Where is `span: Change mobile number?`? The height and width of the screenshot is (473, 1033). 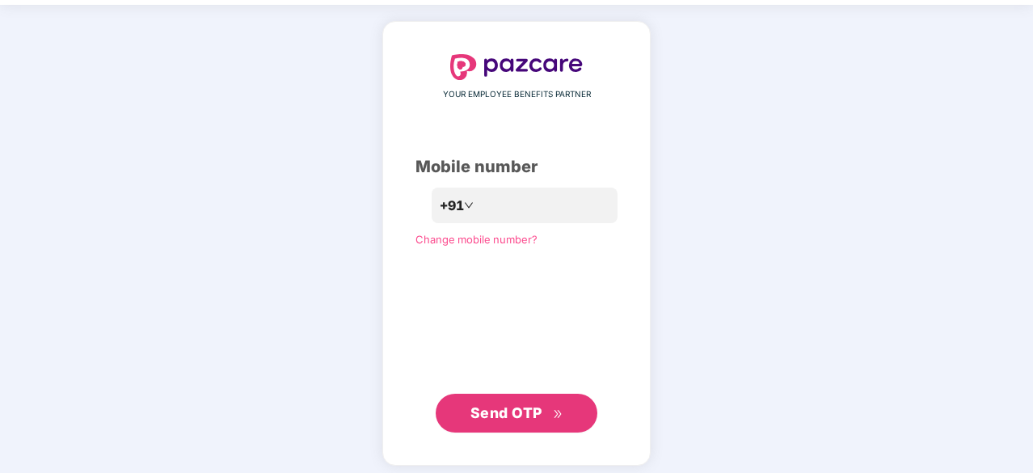 span: Change mobile number? is located at coordinates (476, 239).